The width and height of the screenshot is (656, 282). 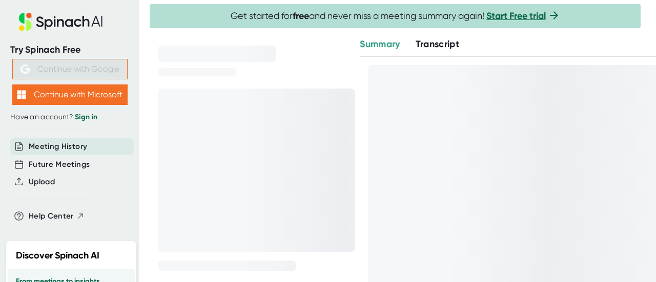 What do you see at coordinates (51, 216) in the screenshot?
I see `span: Help Center` at bounding box center [51, 216].